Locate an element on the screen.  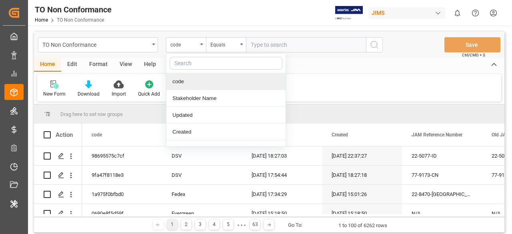
div: Edit is located at coordinates (72, 65).